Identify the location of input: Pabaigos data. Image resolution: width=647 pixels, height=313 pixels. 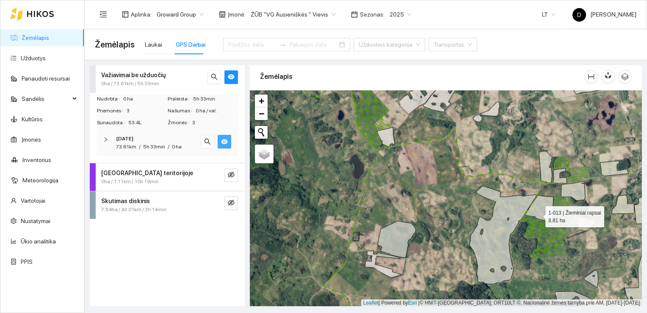
(314, 44).